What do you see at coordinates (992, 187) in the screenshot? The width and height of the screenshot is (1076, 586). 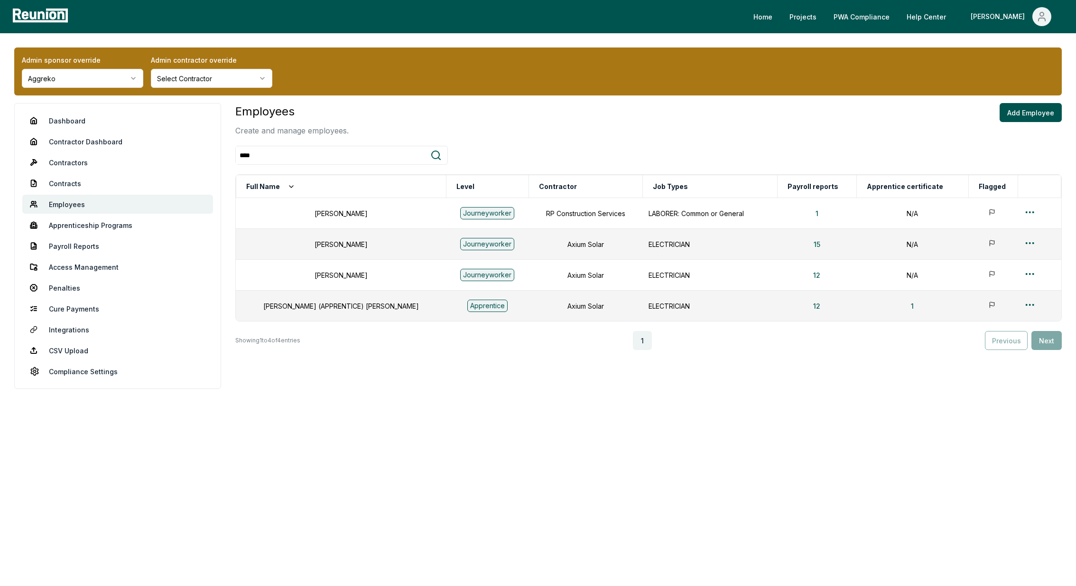 I see `button: Flagged` at bounding box center [992, 187].